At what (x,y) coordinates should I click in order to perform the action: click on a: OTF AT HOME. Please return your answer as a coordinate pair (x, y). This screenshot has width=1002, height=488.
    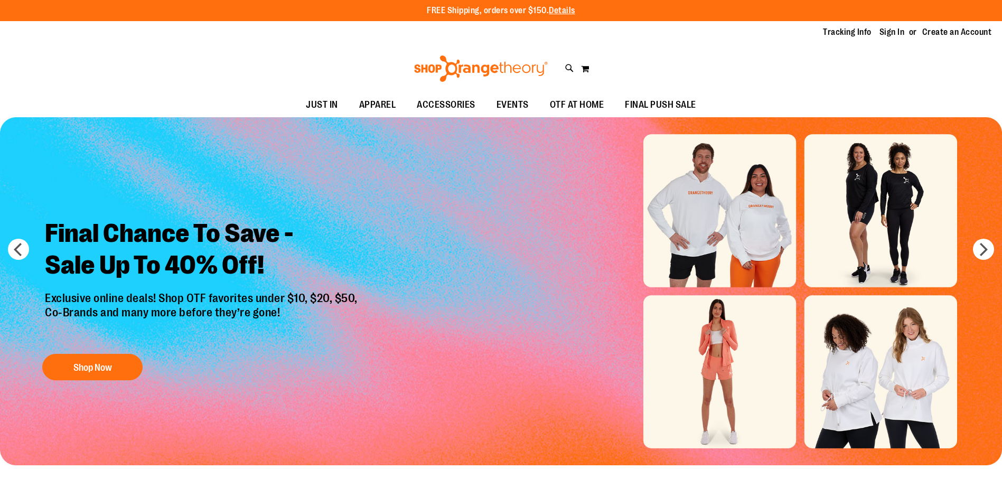
    Looking at the image, I should click on (577, 105).